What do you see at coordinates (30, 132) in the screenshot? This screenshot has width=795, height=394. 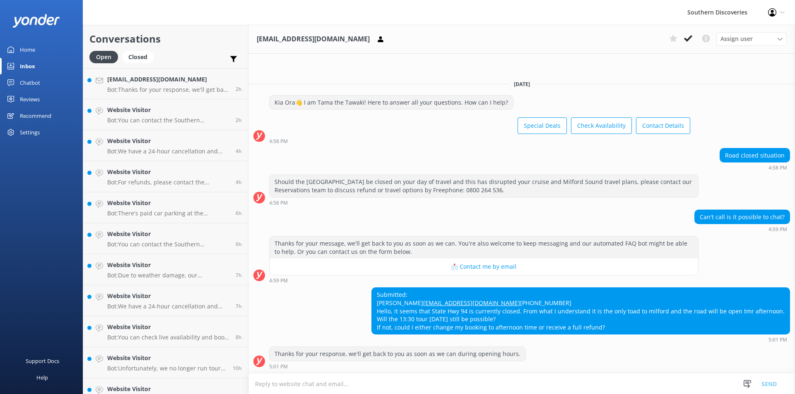 I see `div: Settings` at bounding box center [30, 132].